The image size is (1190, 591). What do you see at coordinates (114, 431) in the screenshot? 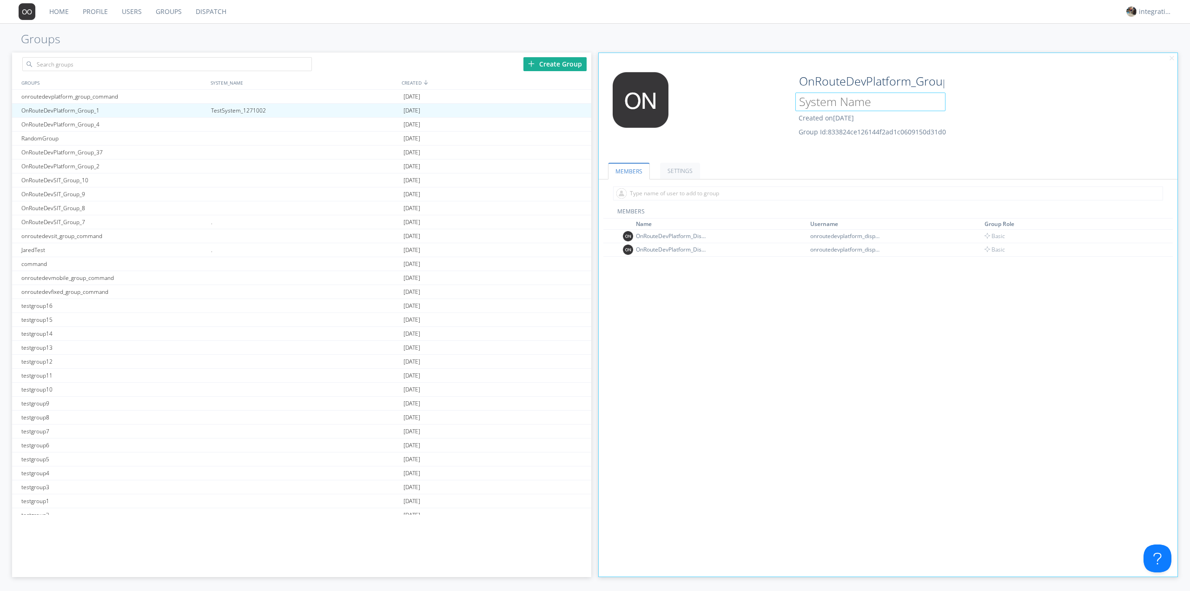
I see `div: testgroup7` at bounding box center [114, 431].